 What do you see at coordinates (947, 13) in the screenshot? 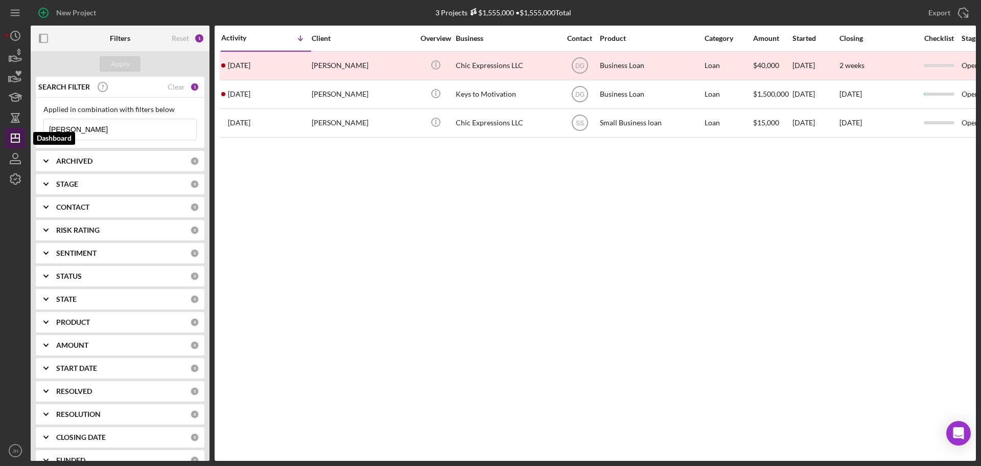
I see `button: Export` at bounding box center [947, 13].